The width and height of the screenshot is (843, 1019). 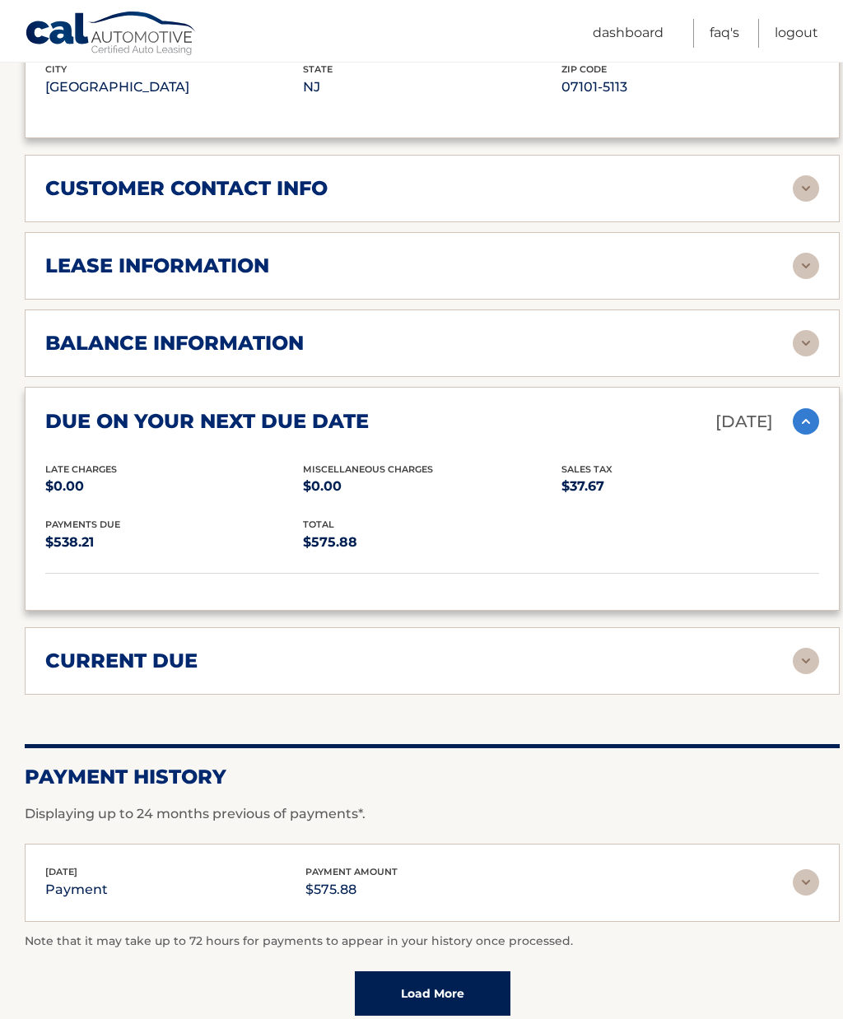 What do you see at coordinates (174, 543) in the screenshot?
I see `p: $538.21` at bounding box center [174, 543].